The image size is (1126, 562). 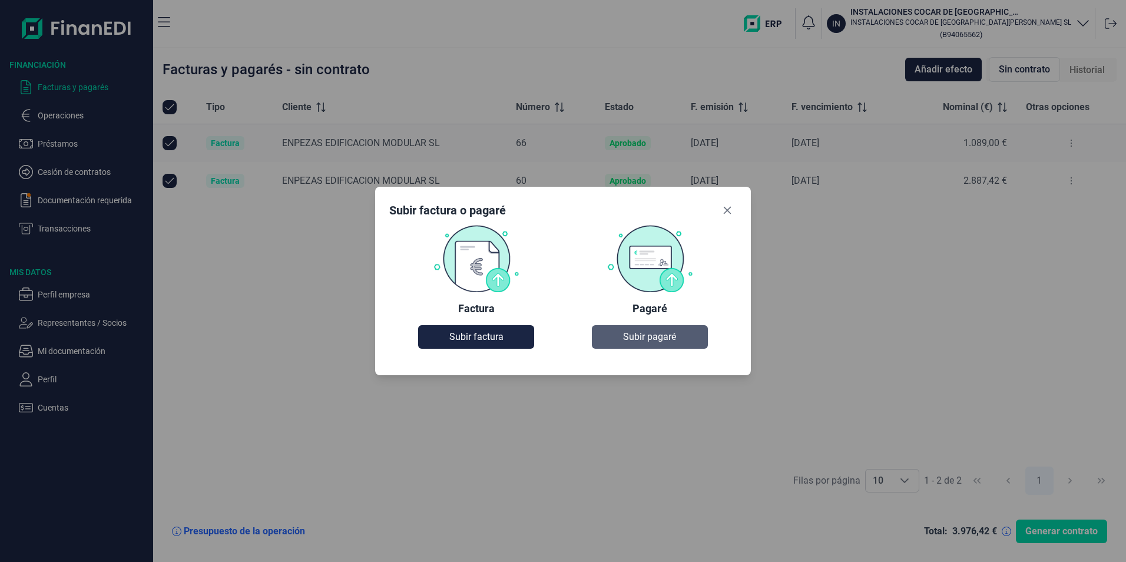 I want to click on button: Subir factura, so click(x=476, y=337).